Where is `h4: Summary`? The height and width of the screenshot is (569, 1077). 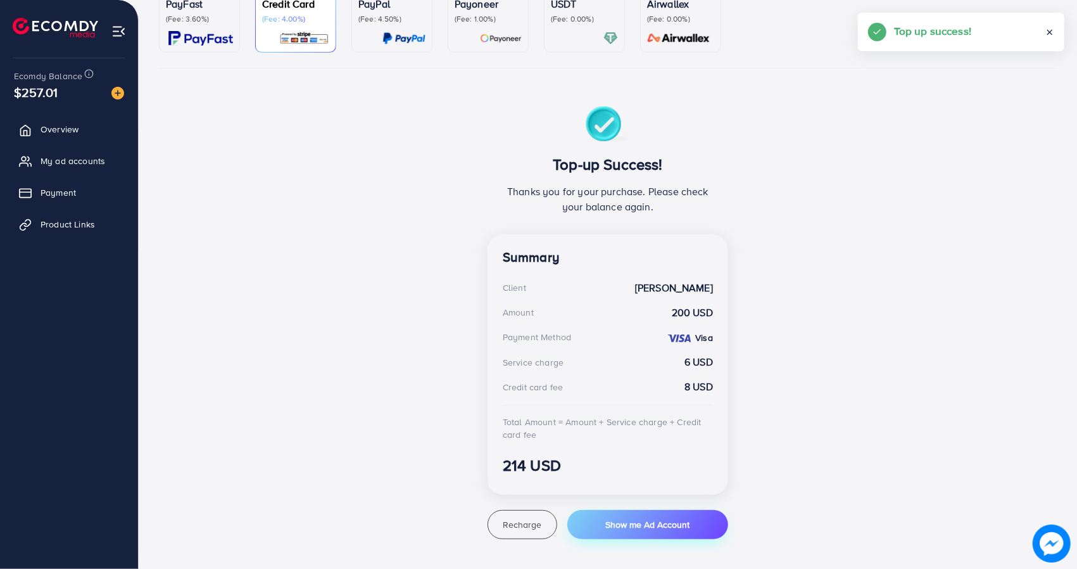 h4: Summary is located at coordinates (608, 257).